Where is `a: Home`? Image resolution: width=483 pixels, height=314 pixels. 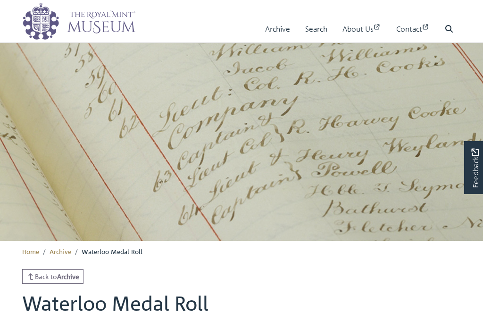 a: Home is located at coordinates (31, 251).